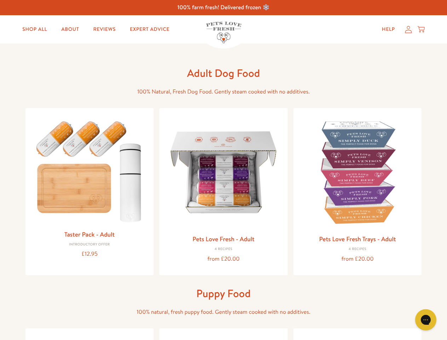 The height and width of the screenshot is (340, 447). I want to click on h1: Adult Dog Food, so click(224, 73).